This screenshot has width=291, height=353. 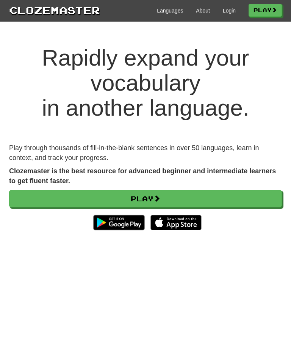 What do you see at coordinates (170, 11) in the screenshot?
I see `a: Languages` at bounding box center [170, 11].